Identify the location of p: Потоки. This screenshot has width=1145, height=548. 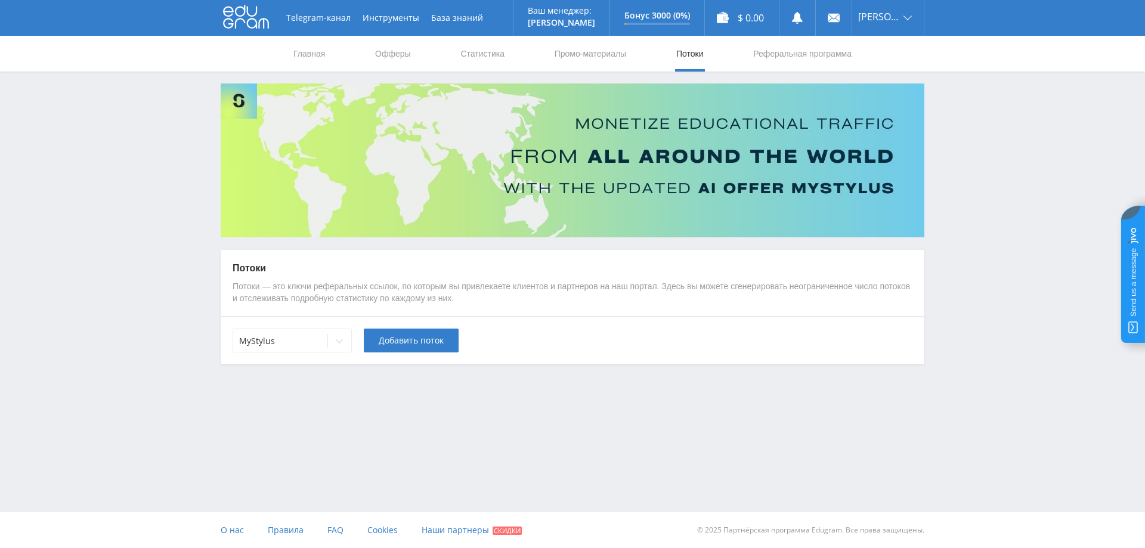
(573, 268).